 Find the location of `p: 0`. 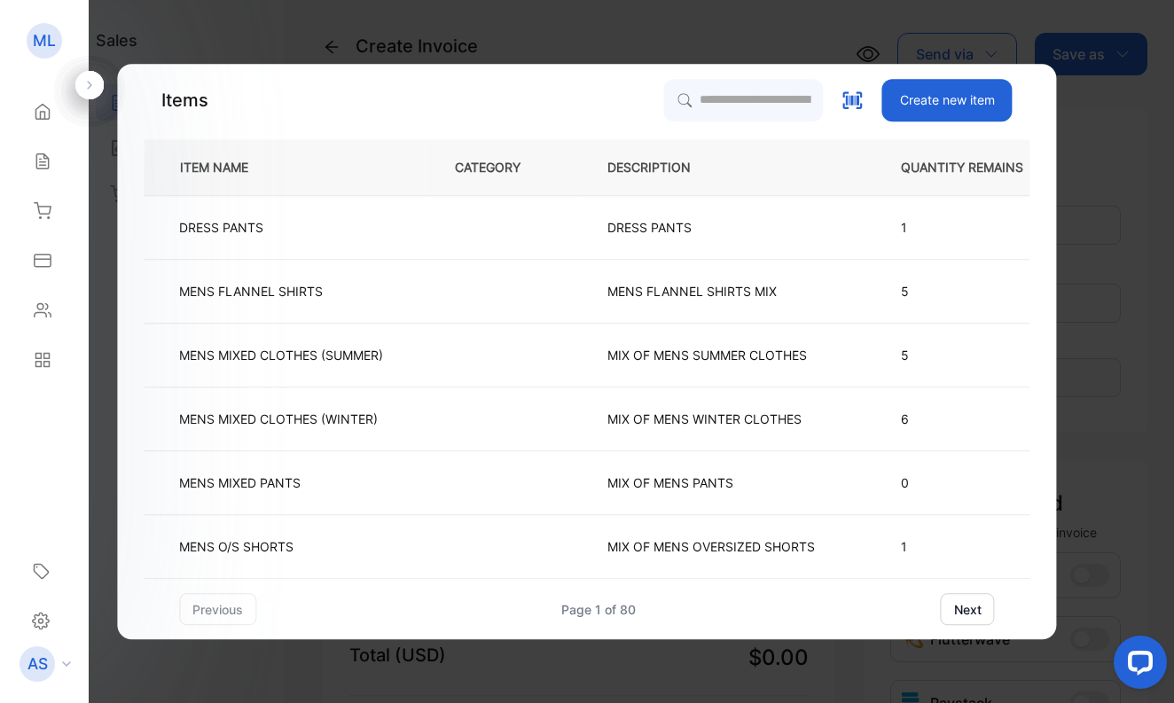

p: 0 is located at coordinates (976, 482).